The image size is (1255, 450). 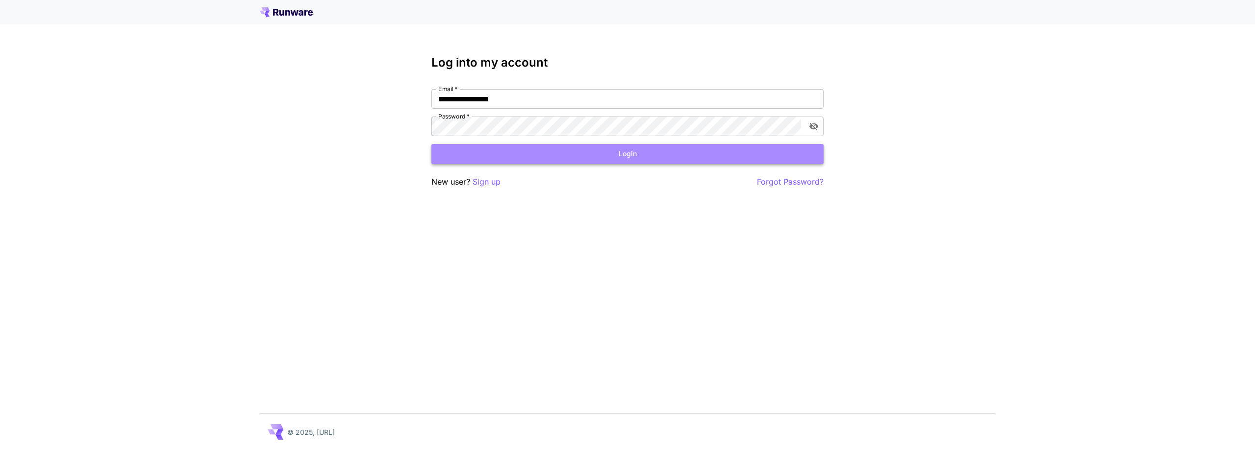 What do you see at coordinates (486, 182) in the screenshot?
I see `button: Sign up` at bounding box center [486, 182].